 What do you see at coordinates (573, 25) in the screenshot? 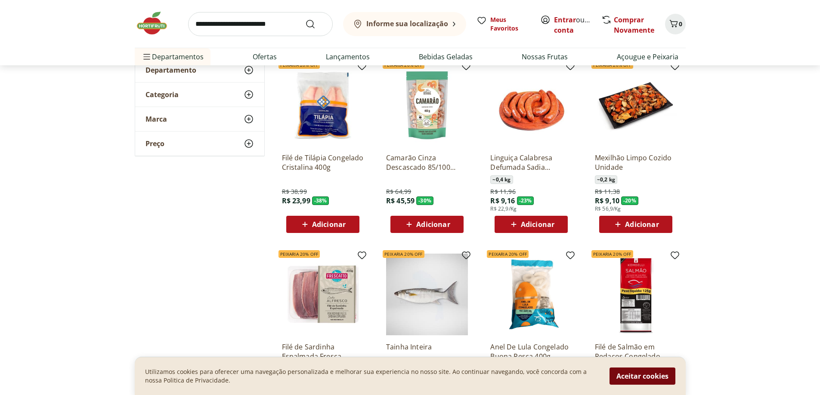
I see `span: ou` at bounding box center [573, 25].